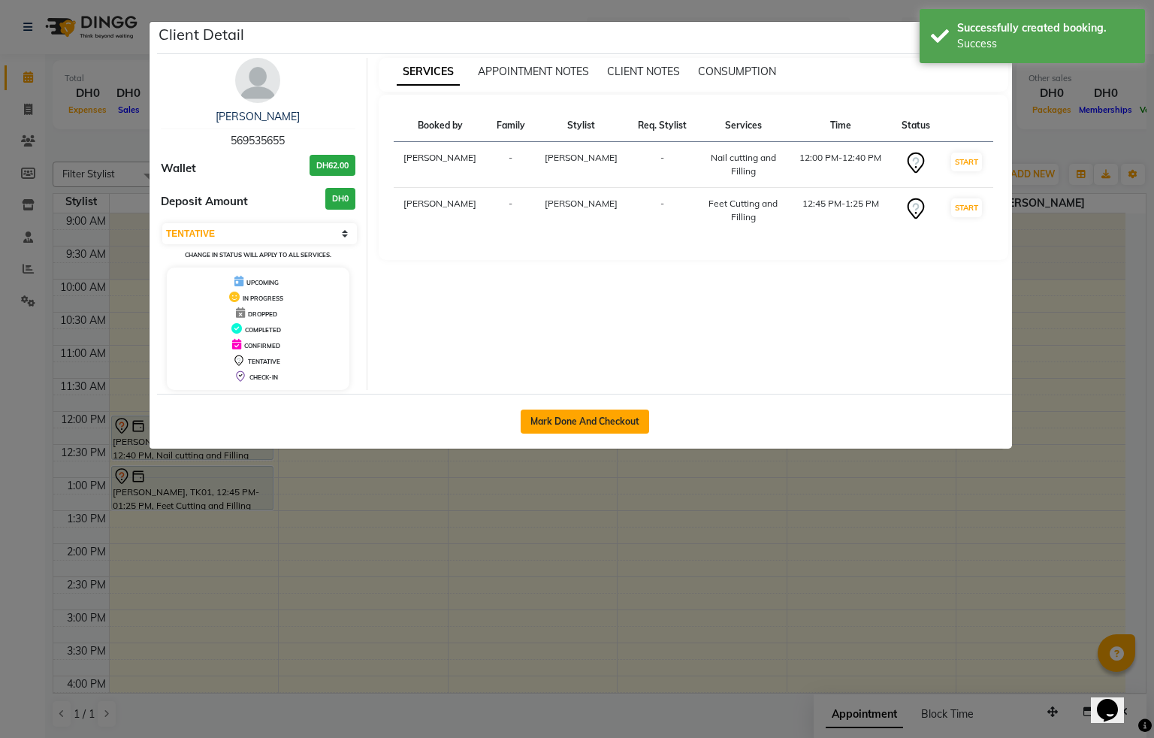 The height and width of the screenshot is (738, 1154). Describe the element at coordinates (841, 210) in the screenshot. I see `td: 12:45 PM-1:25 PM` at that location.